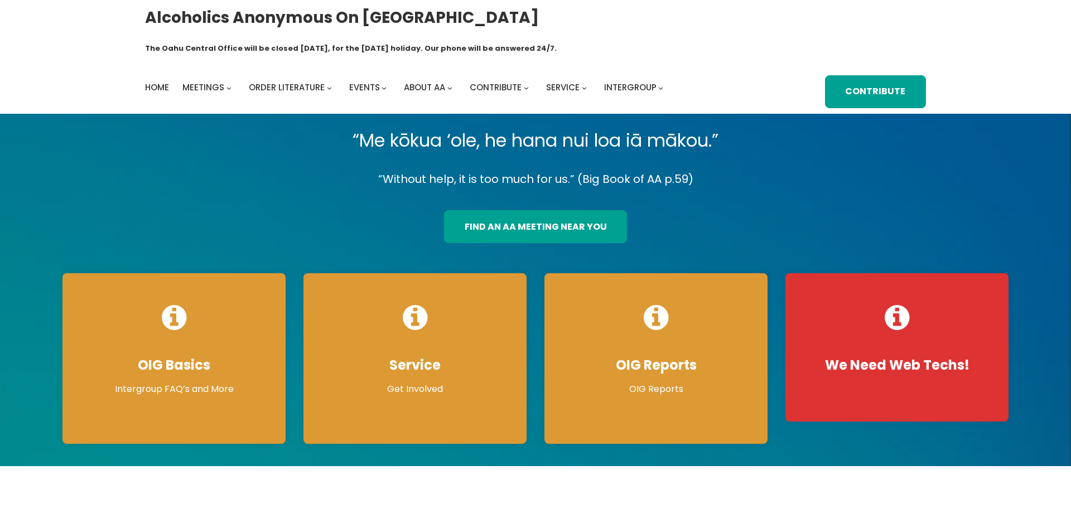  What do you see at coordinates (384, 88) in the screenshot?
I see `button: Events submenu` at bounding box center [384, 88].